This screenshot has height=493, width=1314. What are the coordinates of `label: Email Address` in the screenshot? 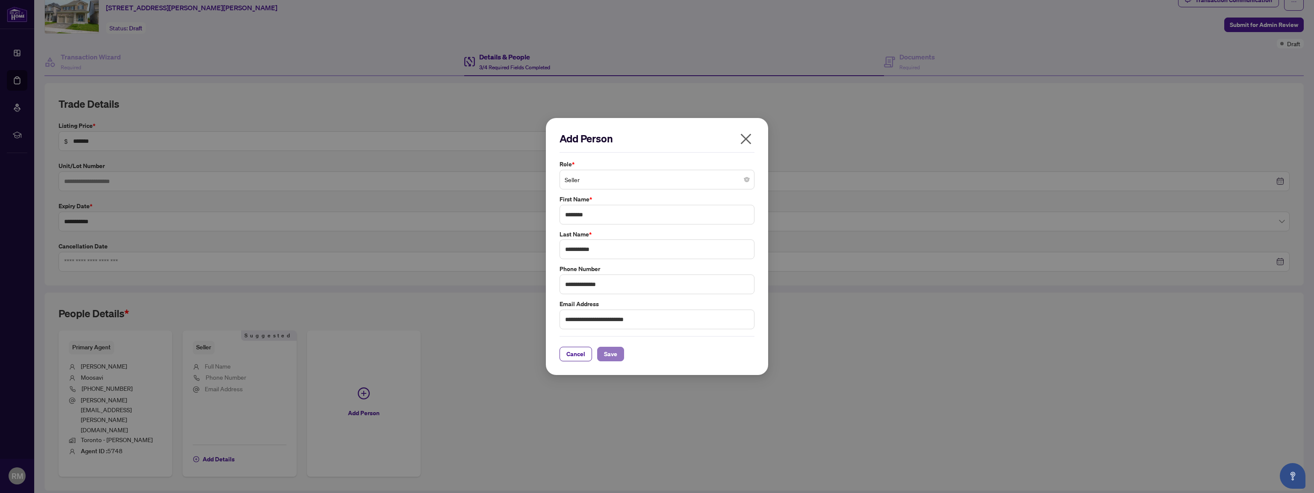 It's located at (657, 304).